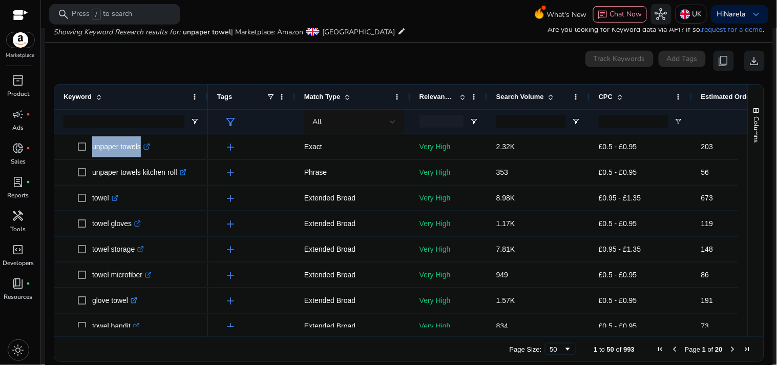 The width and height of the screenshot is (777, 365). I want to click on div: First Page, so click(660, 349).